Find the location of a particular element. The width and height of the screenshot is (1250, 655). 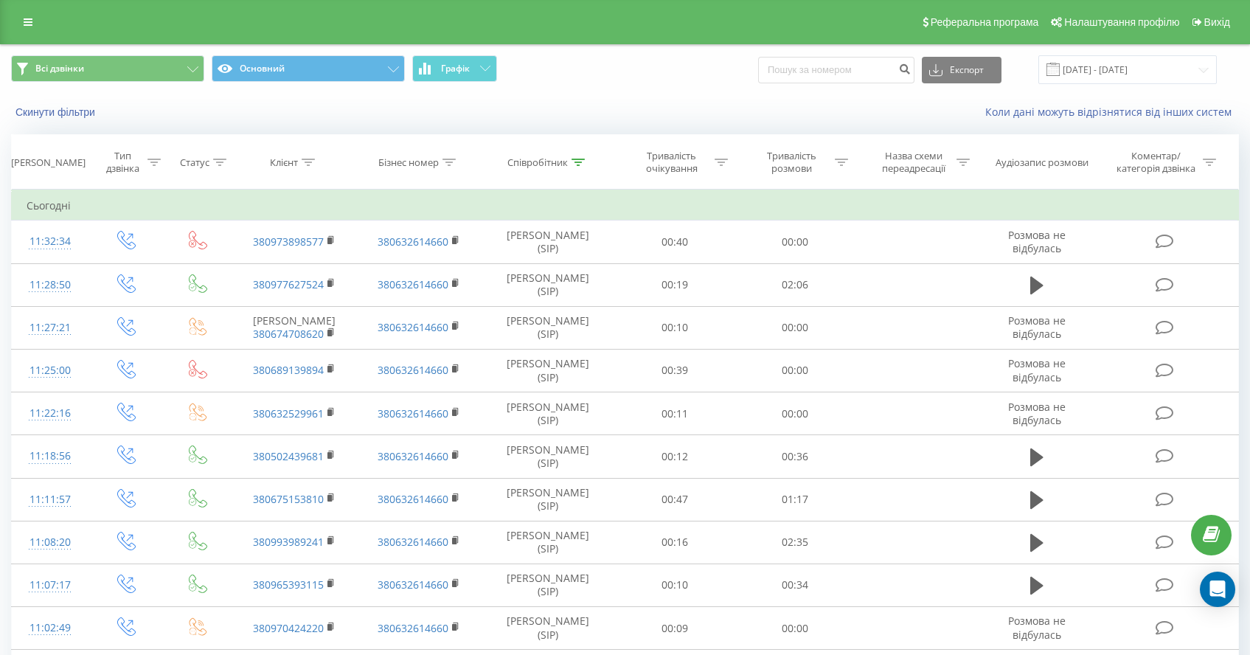

div: Клієнт is located at coordinates (284, 162).